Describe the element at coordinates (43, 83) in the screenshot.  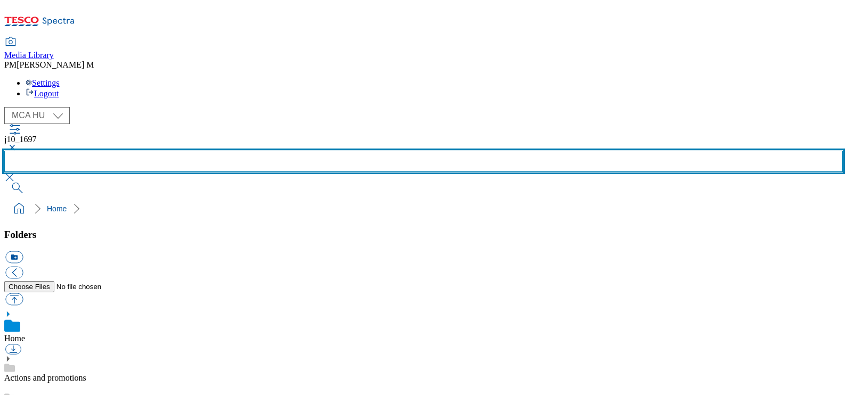
I see `a: Settings` at that location.